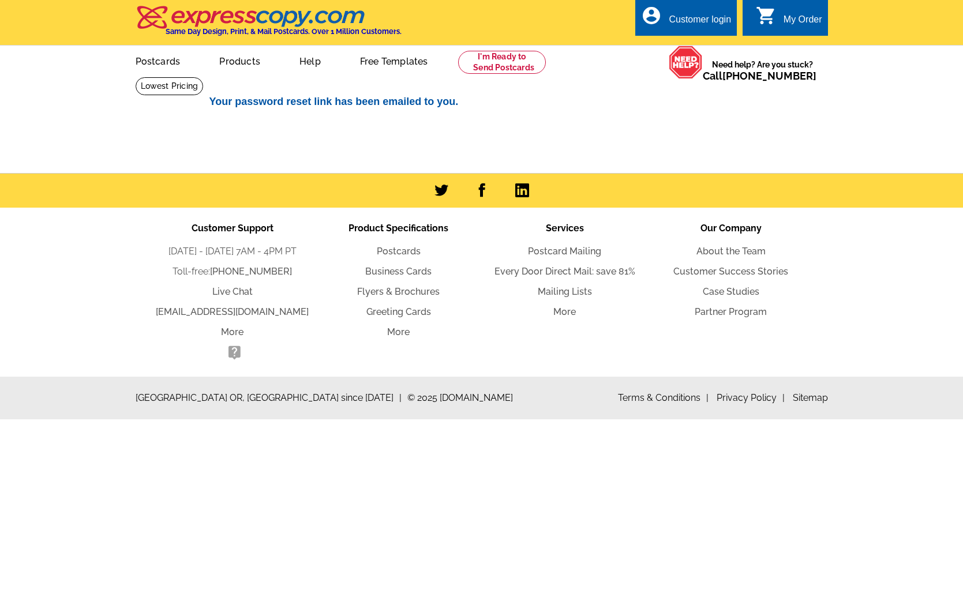 This screenshot has height=601, width=963. I want to click on a: About the Team, so click(731, 251).